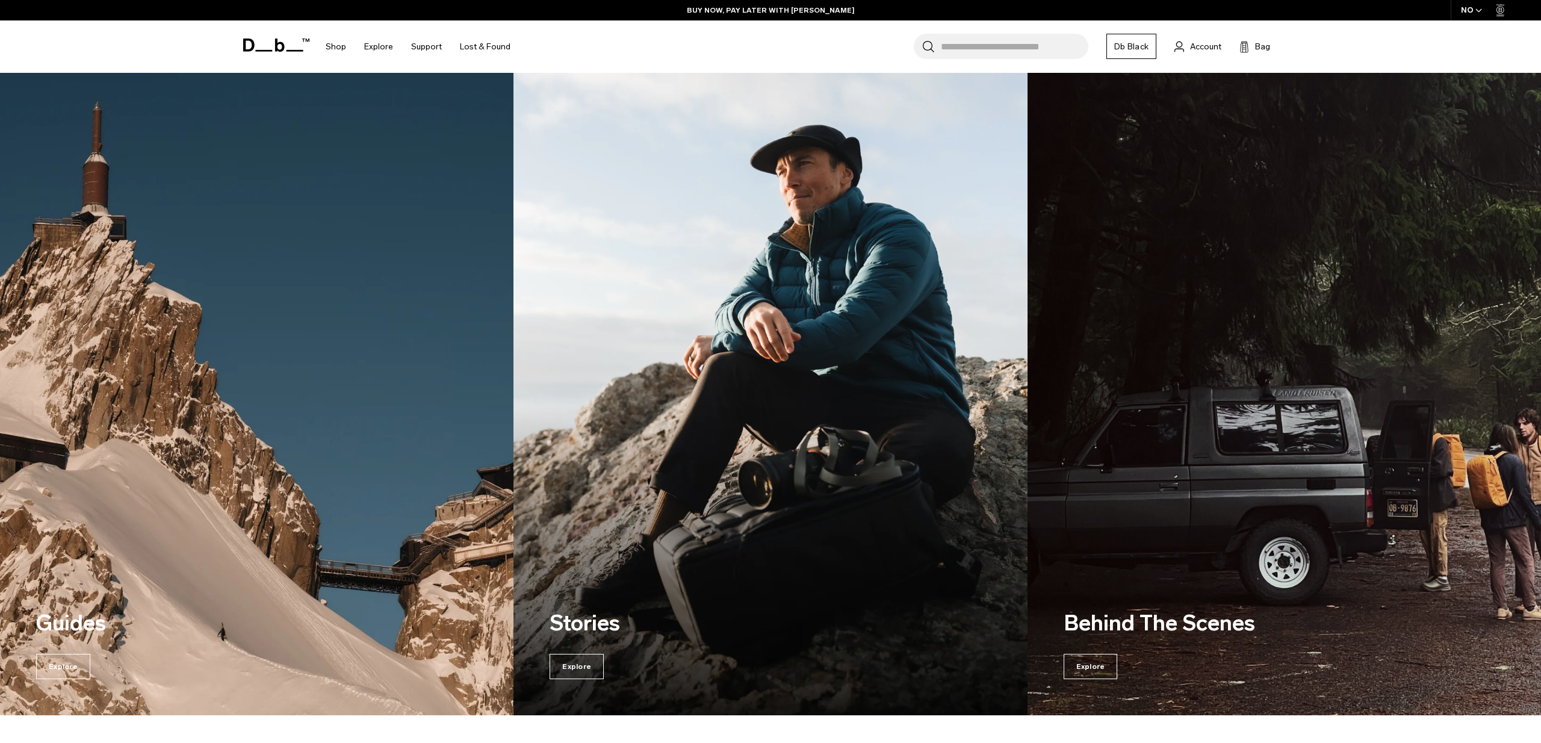  I want to click on a: Lost & Found, so click(485, 46).